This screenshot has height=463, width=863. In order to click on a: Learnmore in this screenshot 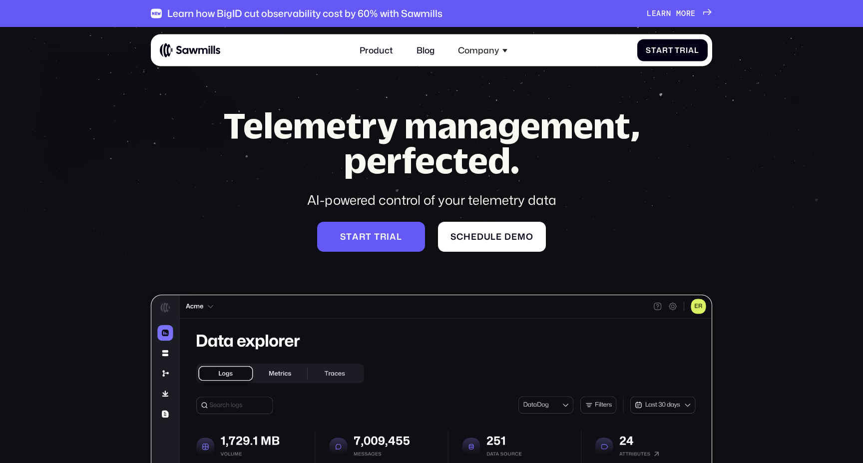, I will do `click(679, 13)`.